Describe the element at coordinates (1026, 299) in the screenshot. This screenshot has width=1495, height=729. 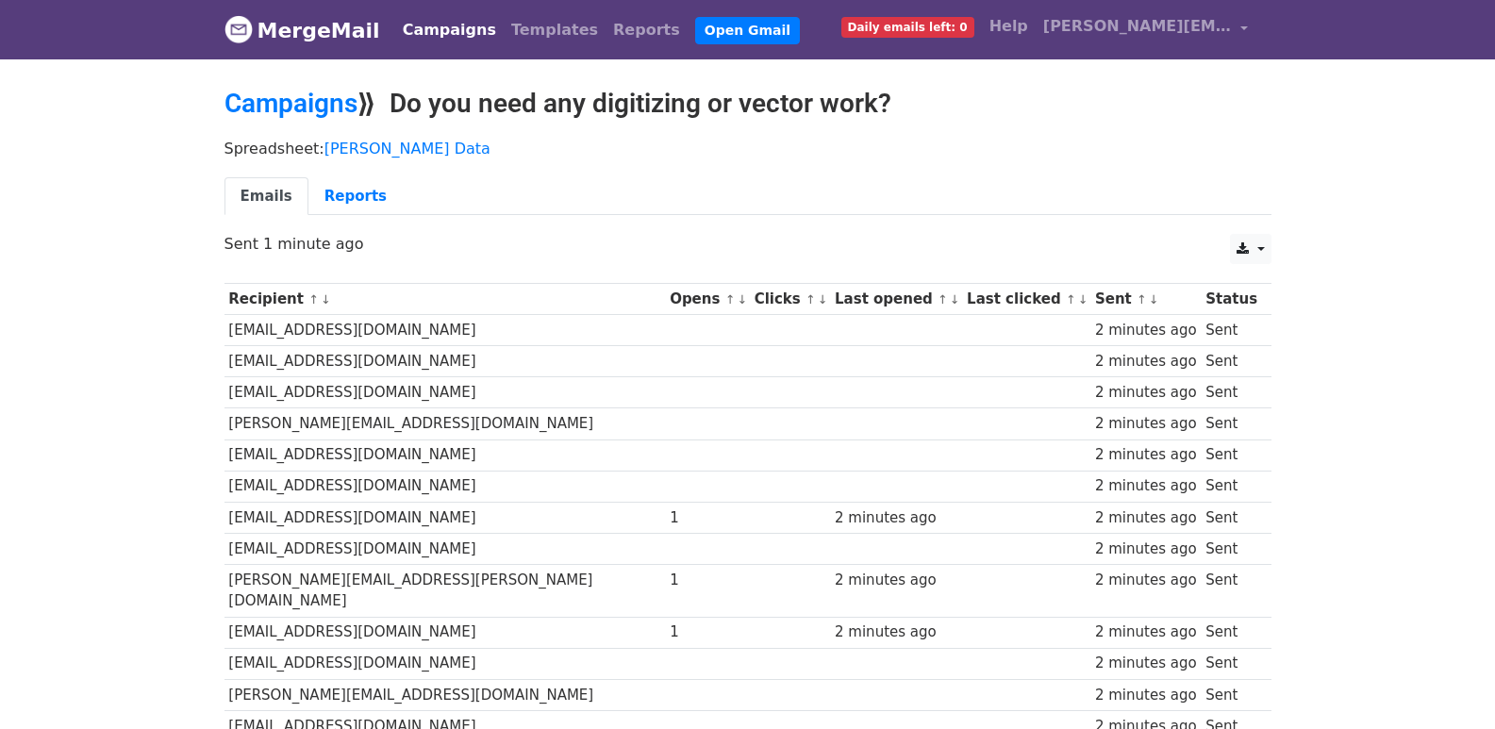
I see `th: Last clicked` at that location.